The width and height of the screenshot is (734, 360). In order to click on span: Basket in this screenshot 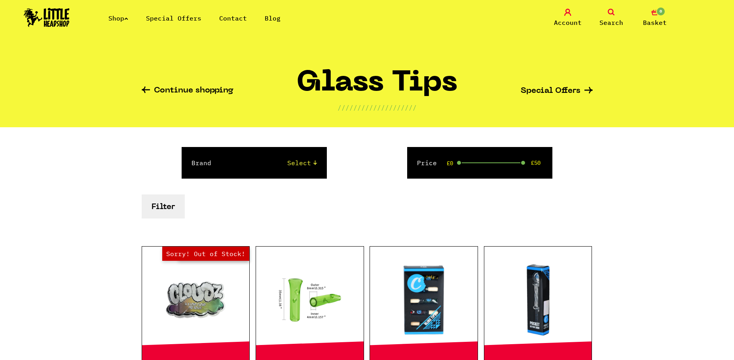, I will do `click(655, 23)`.